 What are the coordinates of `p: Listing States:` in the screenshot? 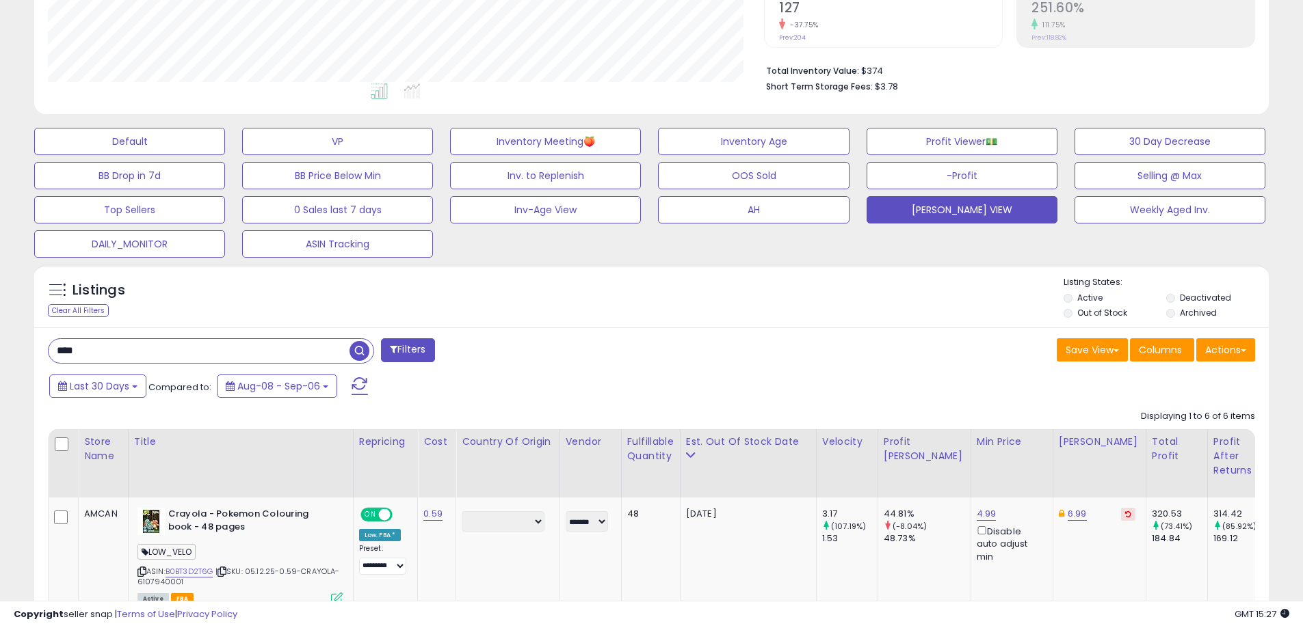 It's located at (1166, 282).